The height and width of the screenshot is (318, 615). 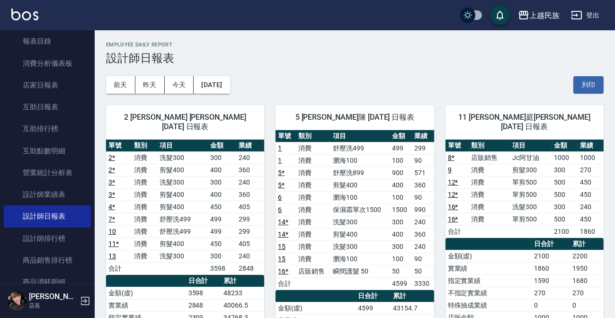 I want to click on a: 互助日報表, so click(x=47, y=107).